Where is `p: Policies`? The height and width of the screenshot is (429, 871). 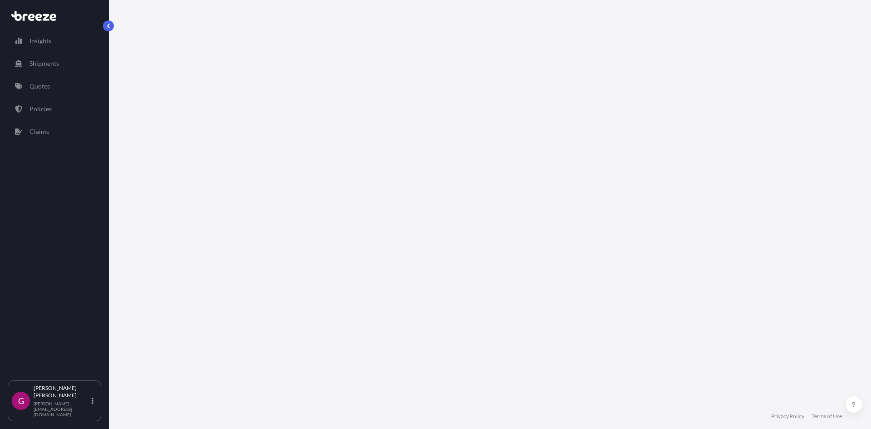
p: Policies is located at coordinates (40, 109).